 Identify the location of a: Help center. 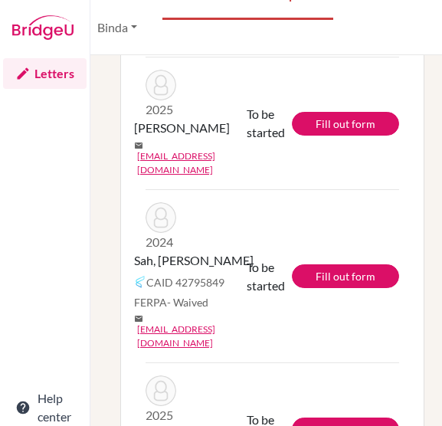
(44, 408).